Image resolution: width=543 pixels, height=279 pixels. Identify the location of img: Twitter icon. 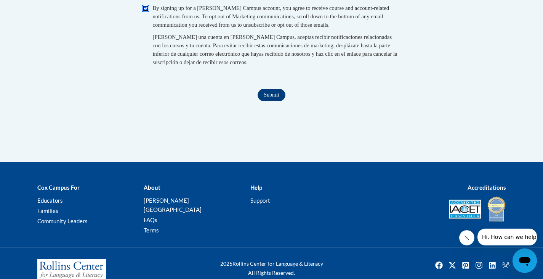
(452, 265).